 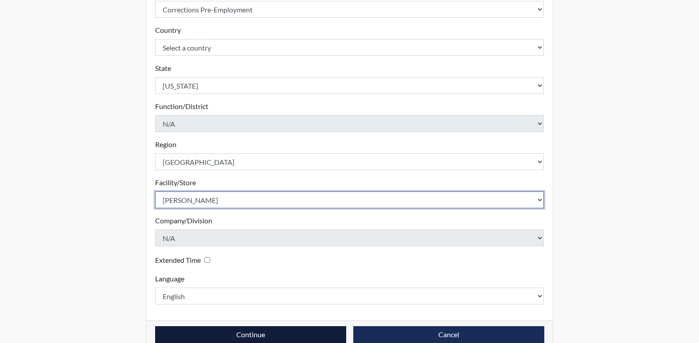 I want to click on label: Facility/Store, so click(x=176, y=183).